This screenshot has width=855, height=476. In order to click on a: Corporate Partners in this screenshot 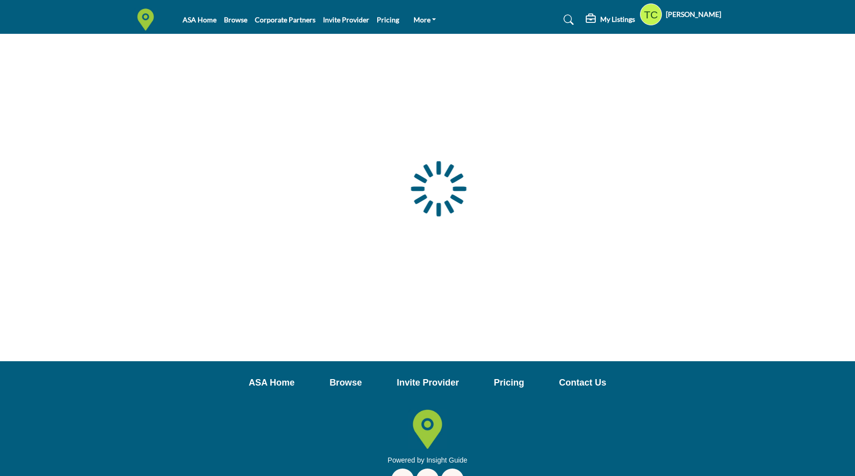, I will do `click(285, 19)`.